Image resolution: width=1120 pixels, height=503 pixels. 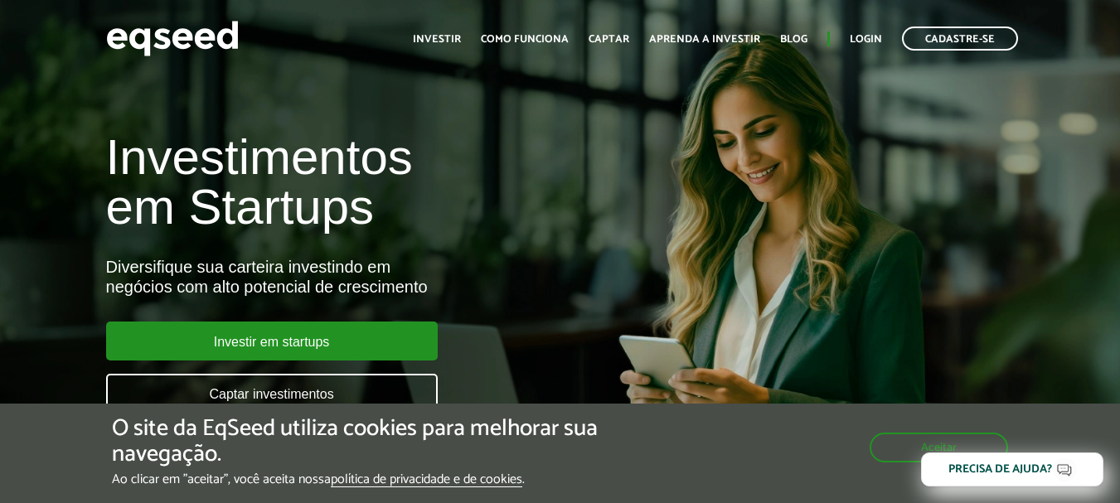 I want to click on a: Cadastre-se, so click(x=960, y=38).